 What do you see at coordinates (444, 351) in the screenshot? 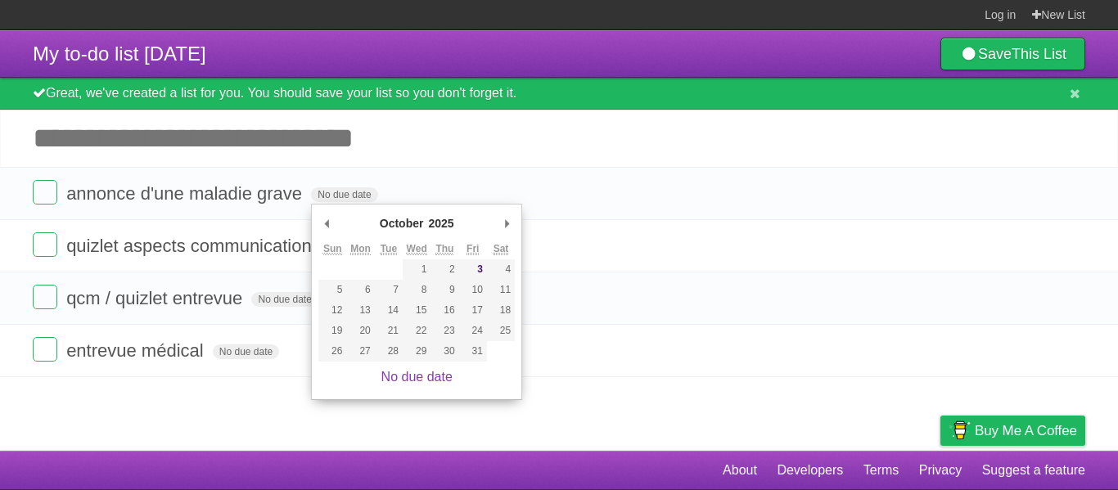
I see `button: 30` at bounding box center [444, 351].